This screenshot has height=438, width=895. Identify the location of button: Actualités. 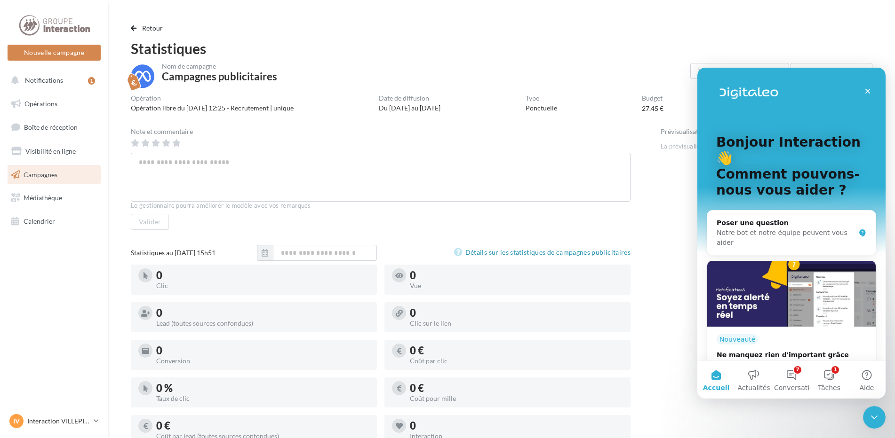
(56, 312).